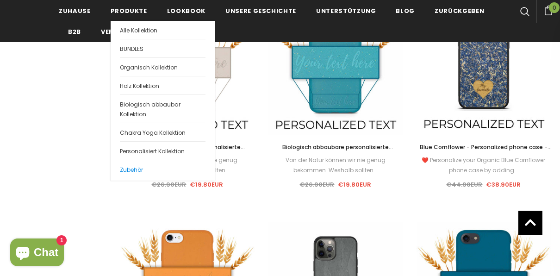 The height and width of the screenshot is (276, 560). What do you see at coordinates (548, 10) in the screenshot?
I see `a: 0` at bounding box center [548, 10].